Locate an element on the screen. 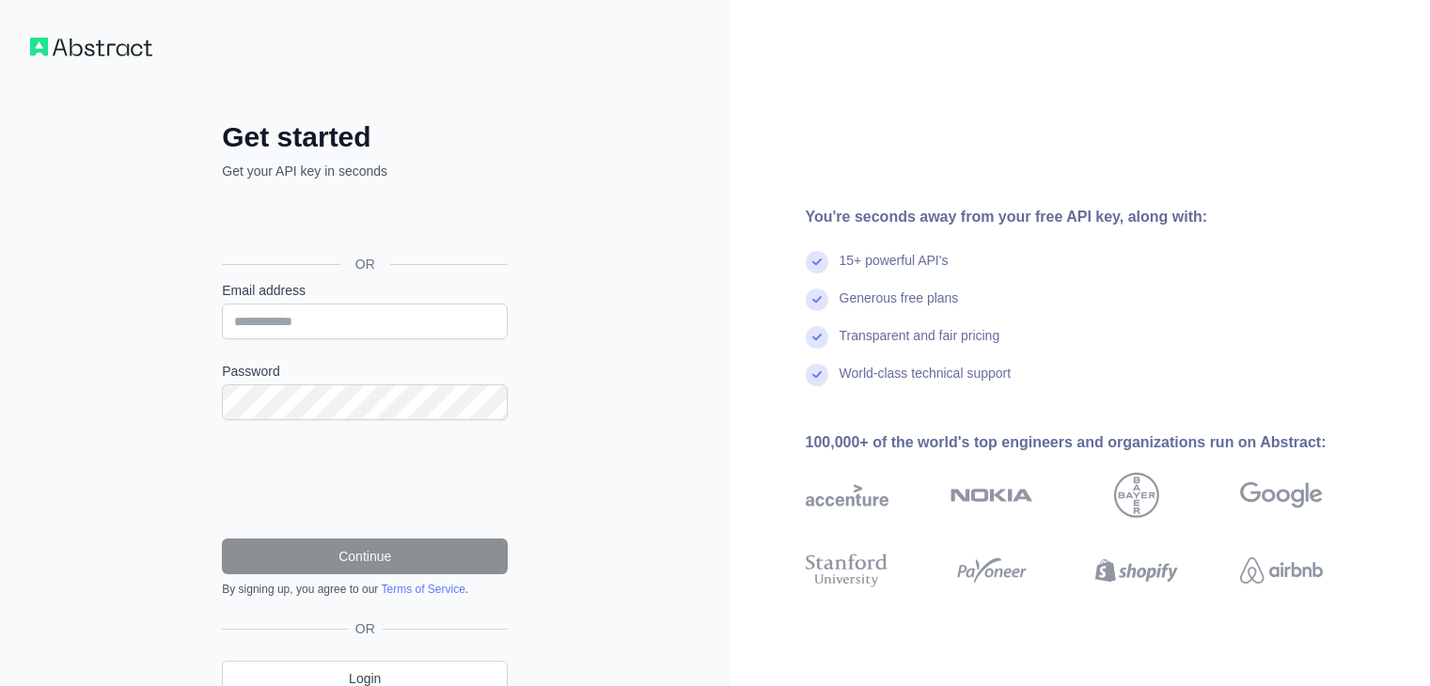 This screenshot has width=1430, height=686. label: Password is located at coordinates (365, 371).